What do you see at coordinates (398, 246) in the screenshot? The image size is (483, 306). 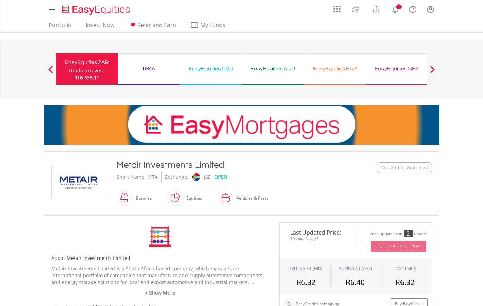 I see `button: Request A Price Update` at bounding box center [398, 246].